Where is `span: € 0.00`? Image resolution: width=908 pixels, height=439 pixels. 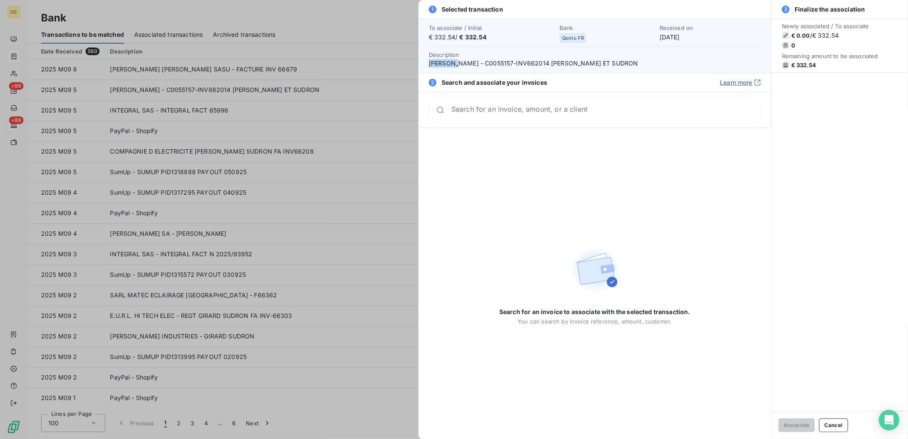
span: € 0.00 is located at coordinates (801, 35).